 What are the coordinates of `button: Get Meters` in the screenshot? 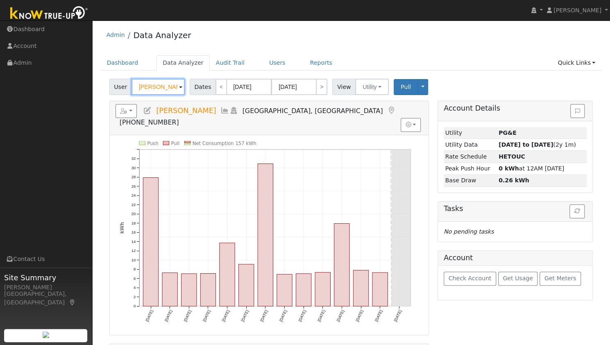 It's located at (560, 278).